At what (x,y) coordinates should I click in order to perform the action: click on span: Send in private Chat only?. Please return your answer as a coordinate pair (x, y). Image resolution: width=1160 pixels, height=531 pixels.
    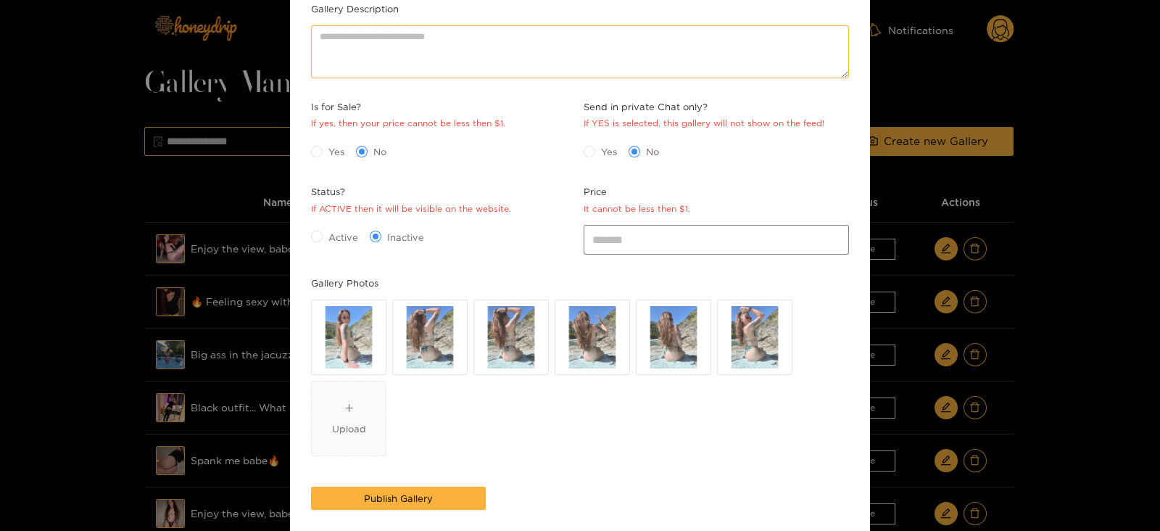
    Looking at the image, I should click on (704, 107).